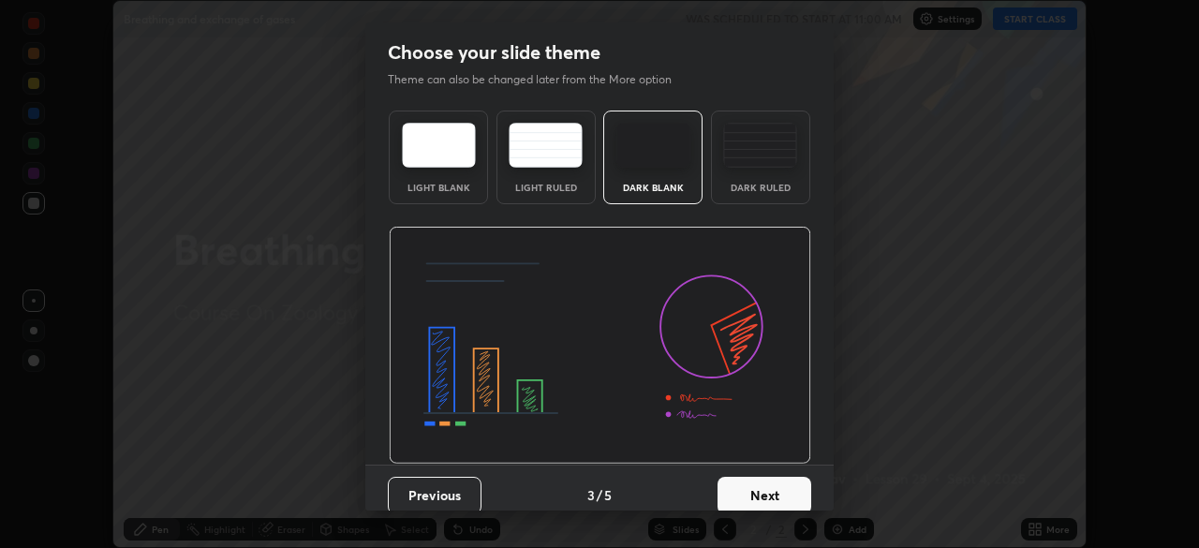  What do you see at coordinates (540, 80) in the screenshot?
I see `p: Theme can also be changed later from the More option` at bounding box center [540, 80].